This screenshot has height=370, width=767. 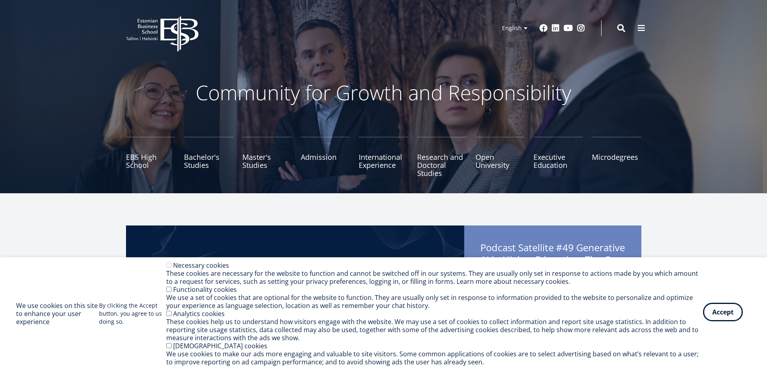 What do you see at coordinates (383, 157) in the screenshot?
I see `a: International Experience` at bounding box center [383, 157].